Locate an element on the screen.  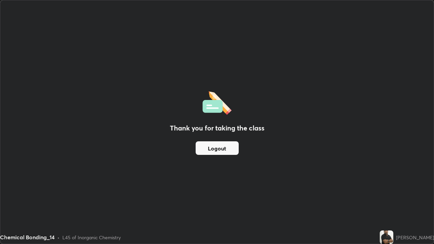
img: offlineFeedback.1438e8b3.svg is located at coordinates (217, 102).